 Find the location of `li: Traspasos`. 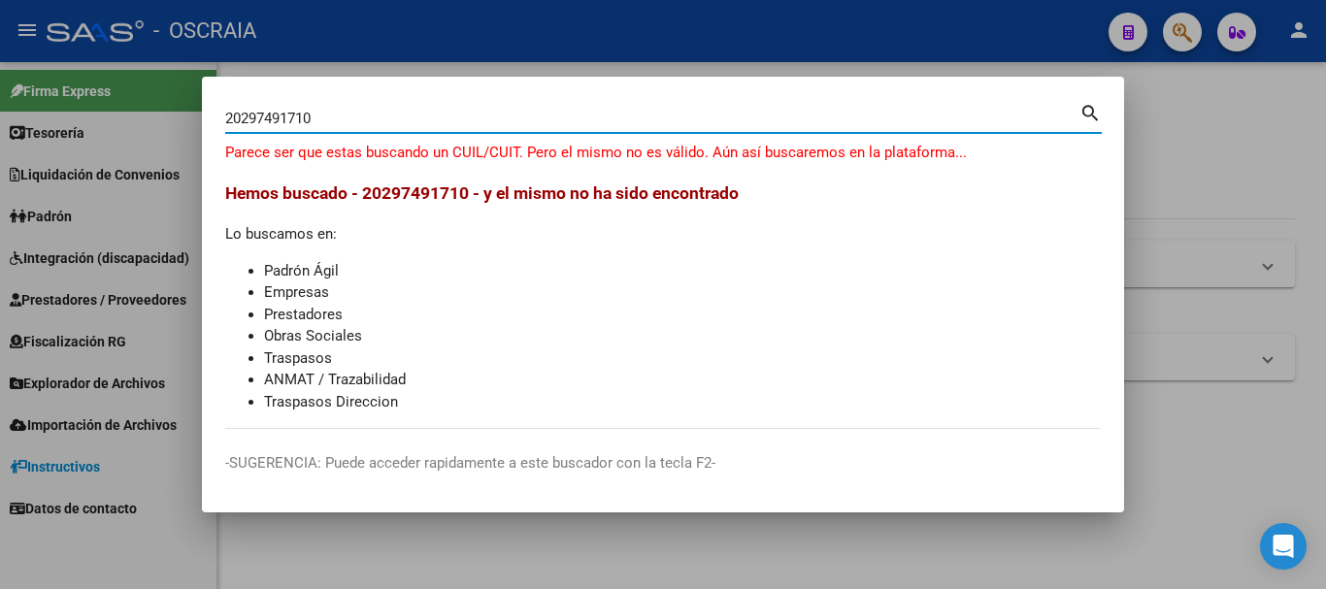

li: Traspasos is located at coordinates (682, 358).